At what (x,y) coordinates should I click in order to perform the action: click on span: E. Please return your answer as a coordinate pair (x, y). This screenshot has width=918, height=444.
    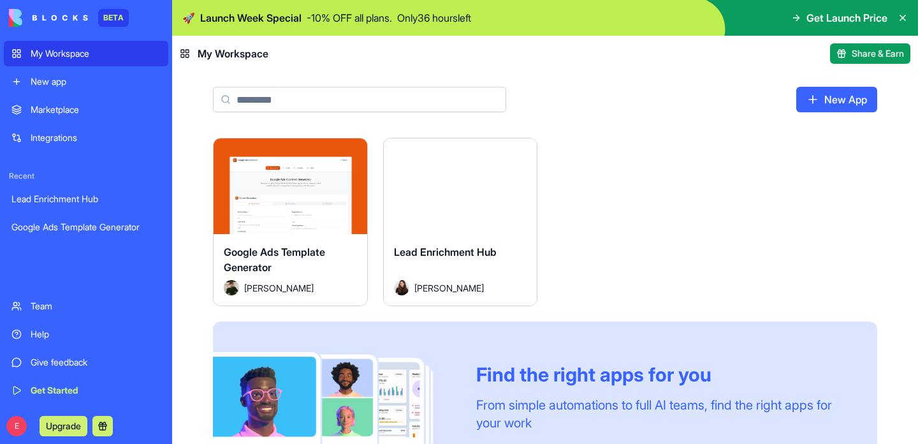
    Looking at the image, I should click on (17, 426).